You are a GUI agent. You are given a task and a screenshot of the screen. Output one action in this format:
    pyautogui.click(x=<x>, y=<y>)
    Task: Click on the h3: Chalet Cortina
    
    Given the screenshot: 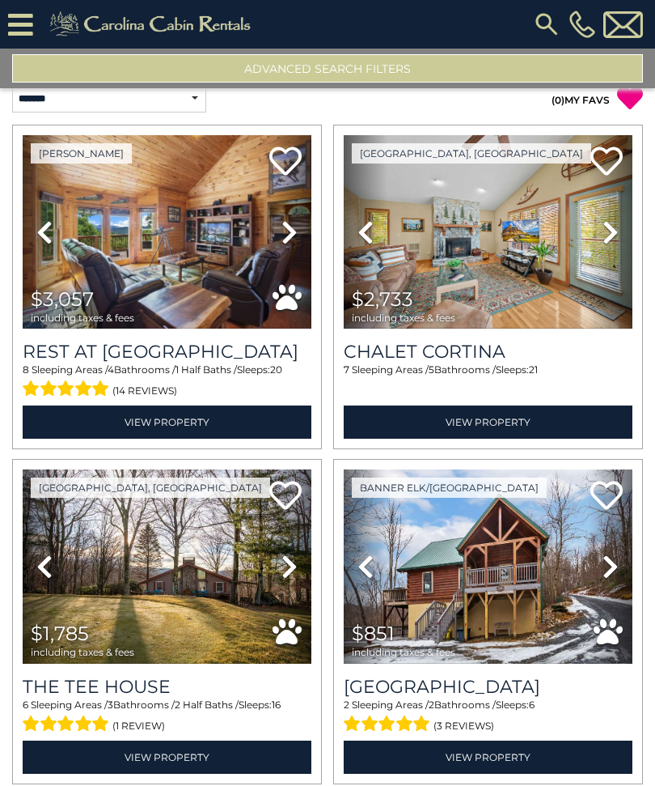 What is the action you would take?
    pyautogui.click(x=488, y=351)
    